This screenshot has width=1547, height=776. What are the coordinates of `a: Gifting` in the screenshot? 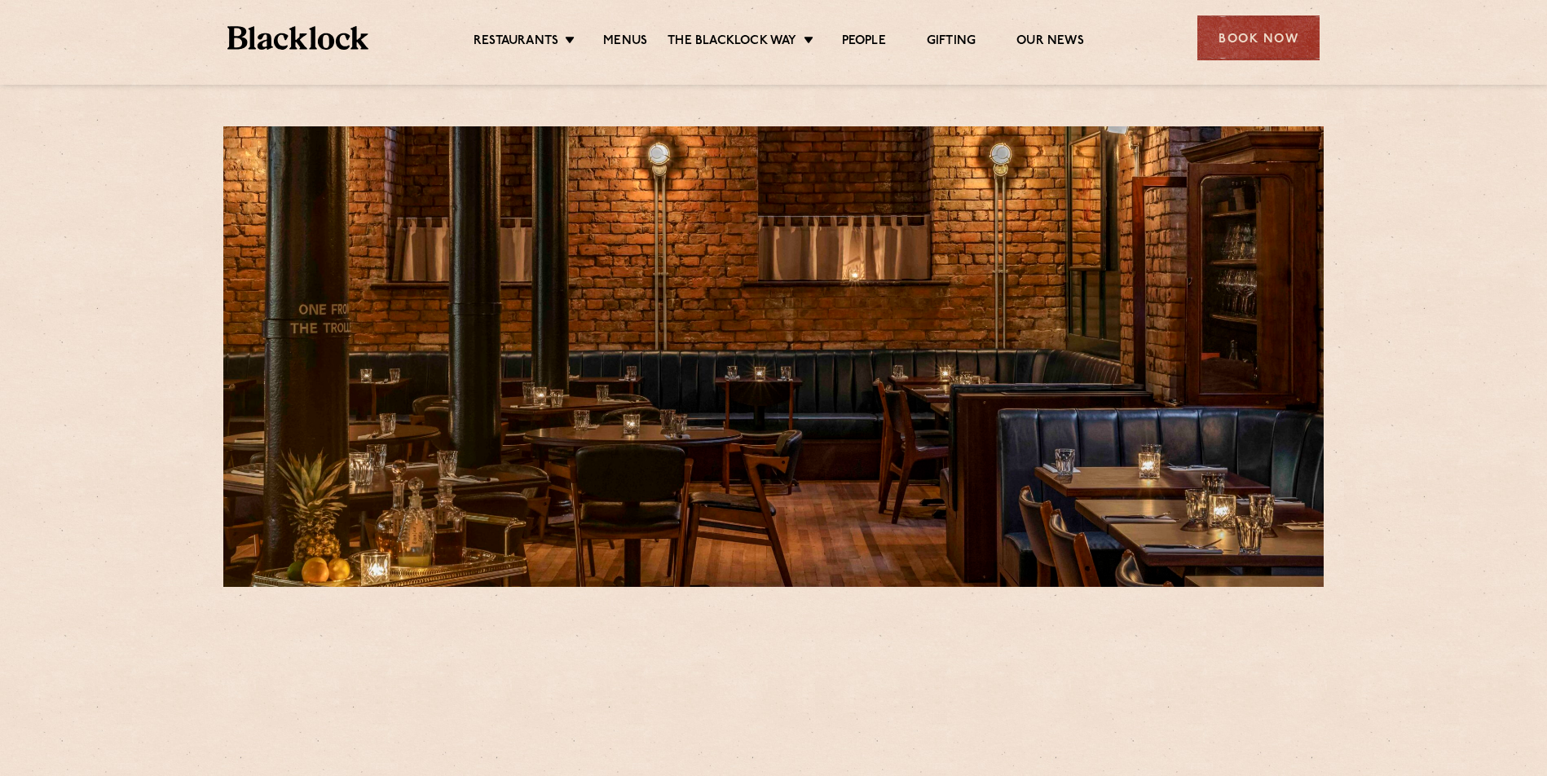 It's located at (951, 42).